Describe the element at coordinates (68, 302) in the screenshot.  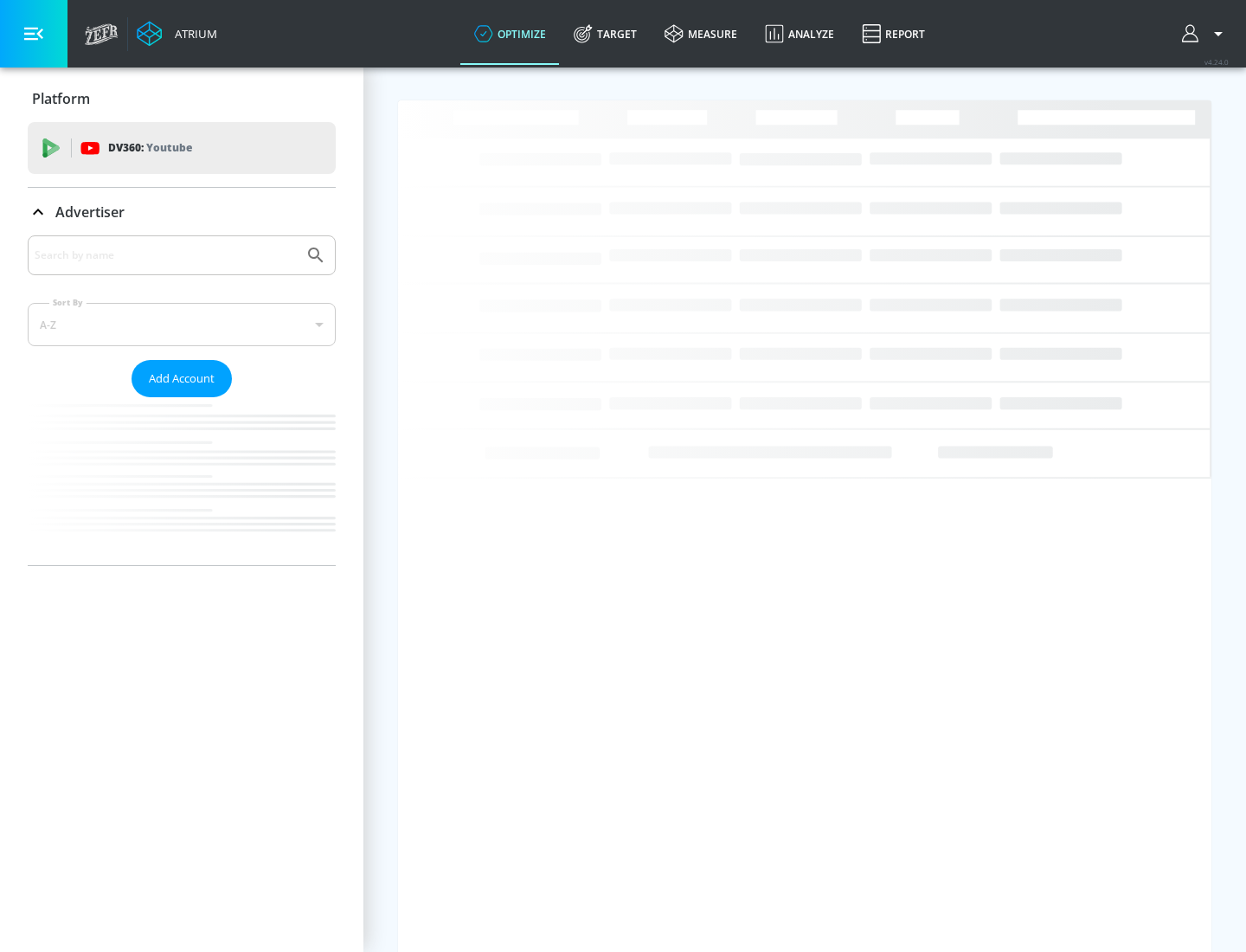
I see `label: Sort By` at that location.